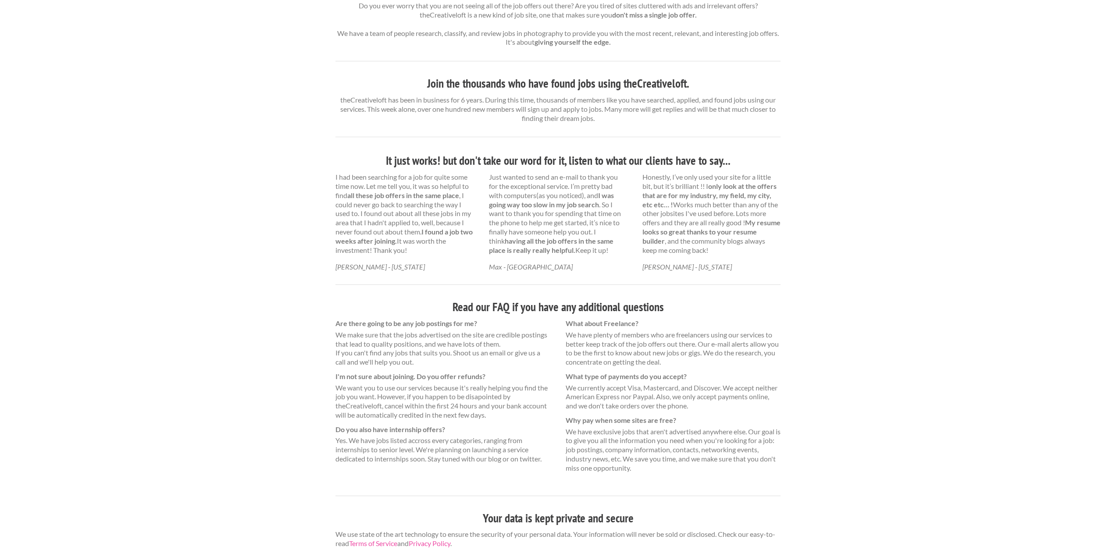 The width and height of the screenshot is (1116, 557). Describe the element at coordinates (558, 109) in the screenshot. I see `p: theCreativeloft has been in business for 6 years. During this time, thousands of members like you...` at that location.